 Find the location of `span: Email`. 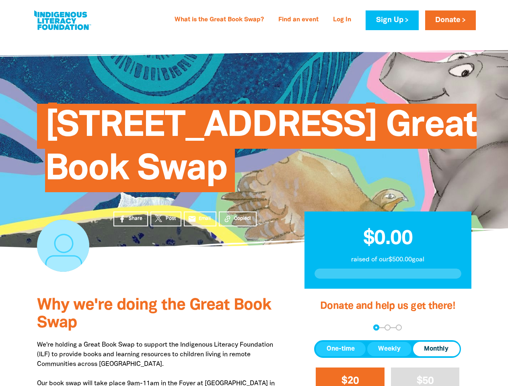

span: Email is located at coordinates (205, 219).